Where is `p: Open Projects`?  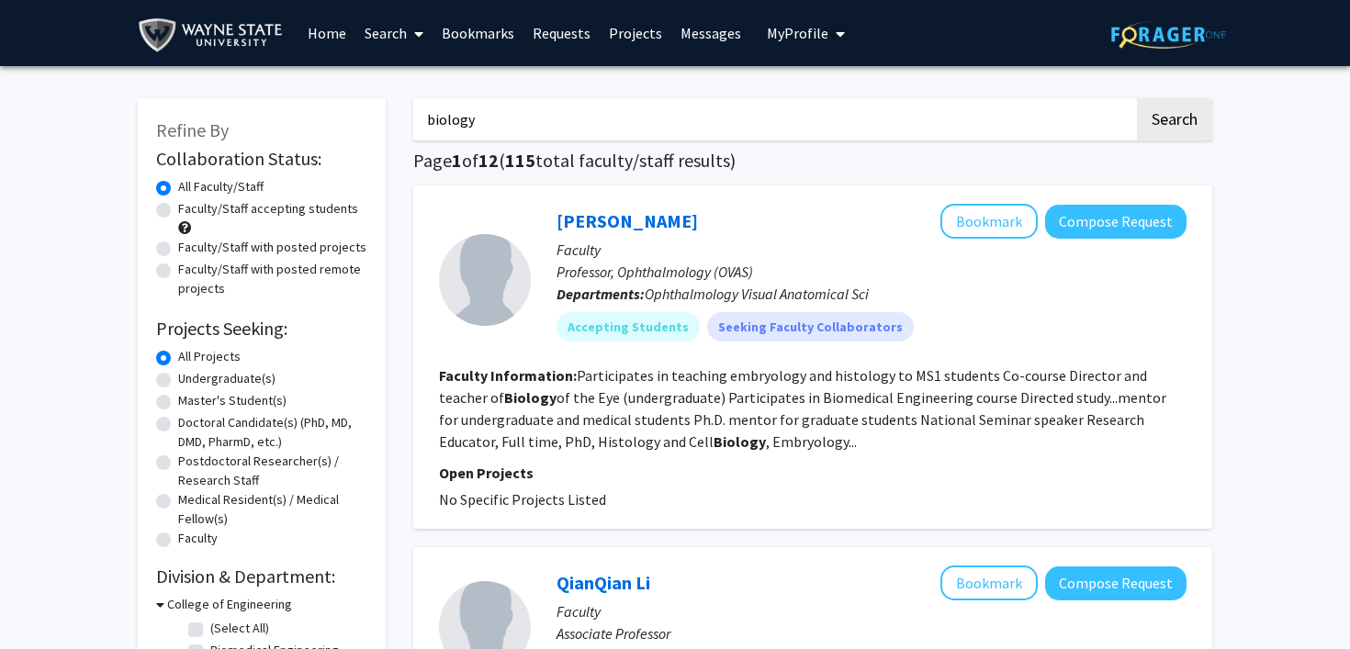
p: Open Projects is located at coordinates (813, 473).